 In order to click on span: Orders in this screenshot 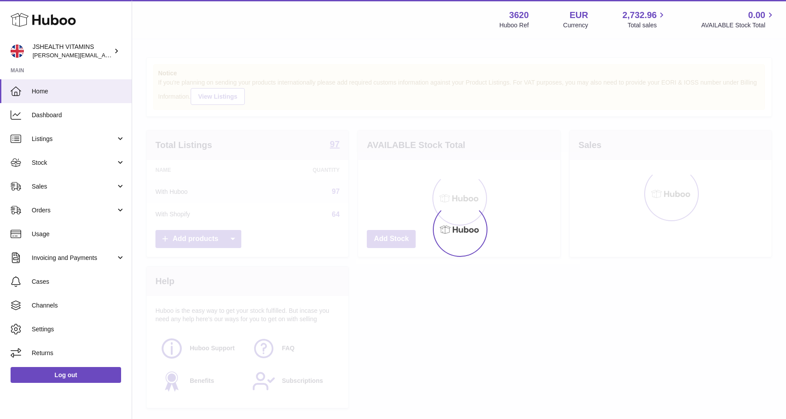, I will do `click(74, 210)`.